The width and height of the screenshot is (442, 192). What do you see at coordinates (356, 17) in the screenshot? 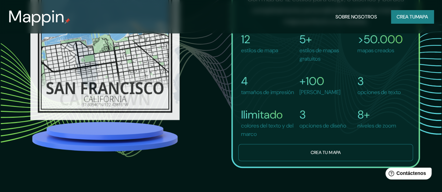
I see `button: Sobre nosotros` at bounding box center [356, 17].